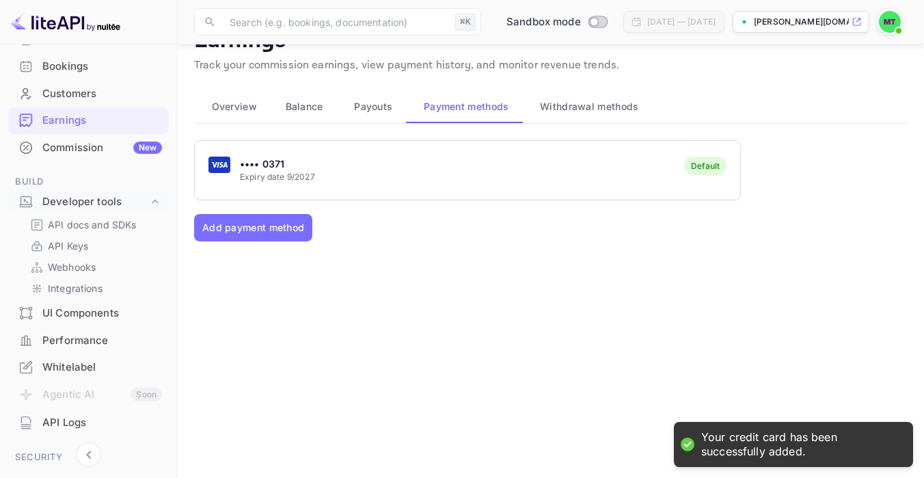 This screenshot has height=478, width=924. What do you see at coordinates (94, 224) in the screenshot?
I see `div: API docs and SDKs` at bounding box center [94, 224].